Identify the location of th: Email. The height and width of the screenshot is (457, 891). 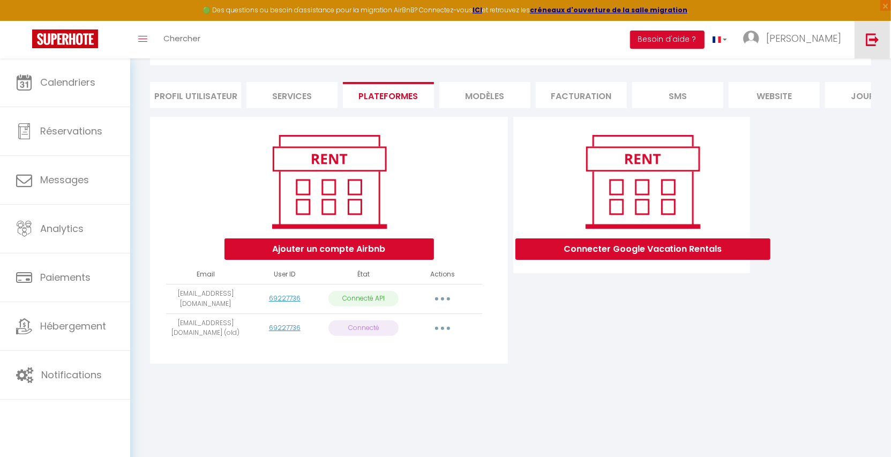
(205, 274).